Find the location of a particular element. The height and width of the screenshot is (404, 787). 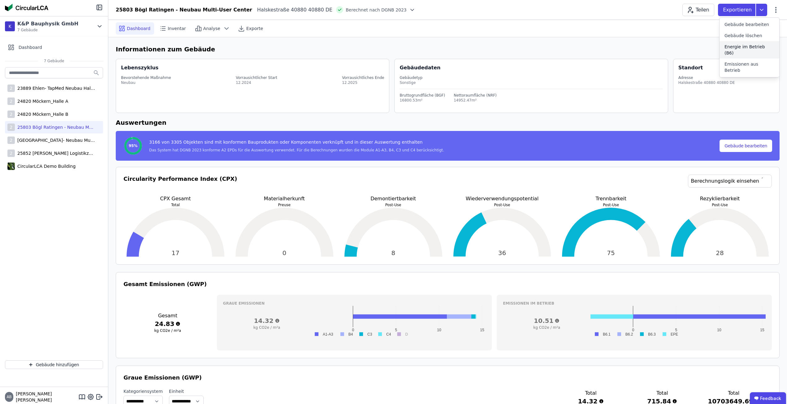

div: Neubau is located at coordinates (146, 83).